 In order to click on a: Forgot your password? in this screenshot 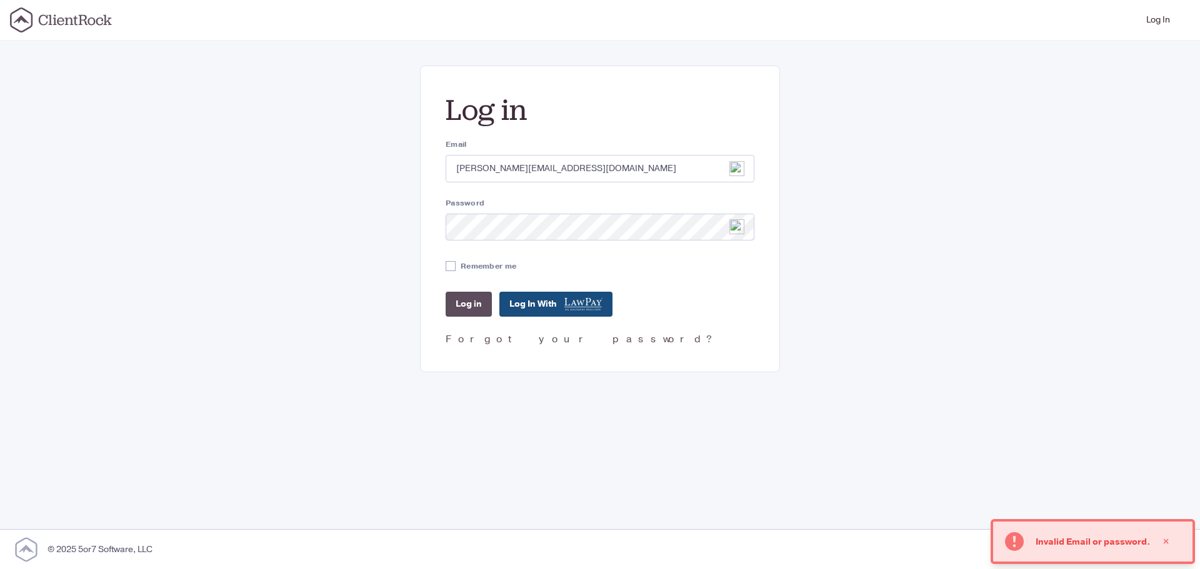, I will do `click(581, 339)`.